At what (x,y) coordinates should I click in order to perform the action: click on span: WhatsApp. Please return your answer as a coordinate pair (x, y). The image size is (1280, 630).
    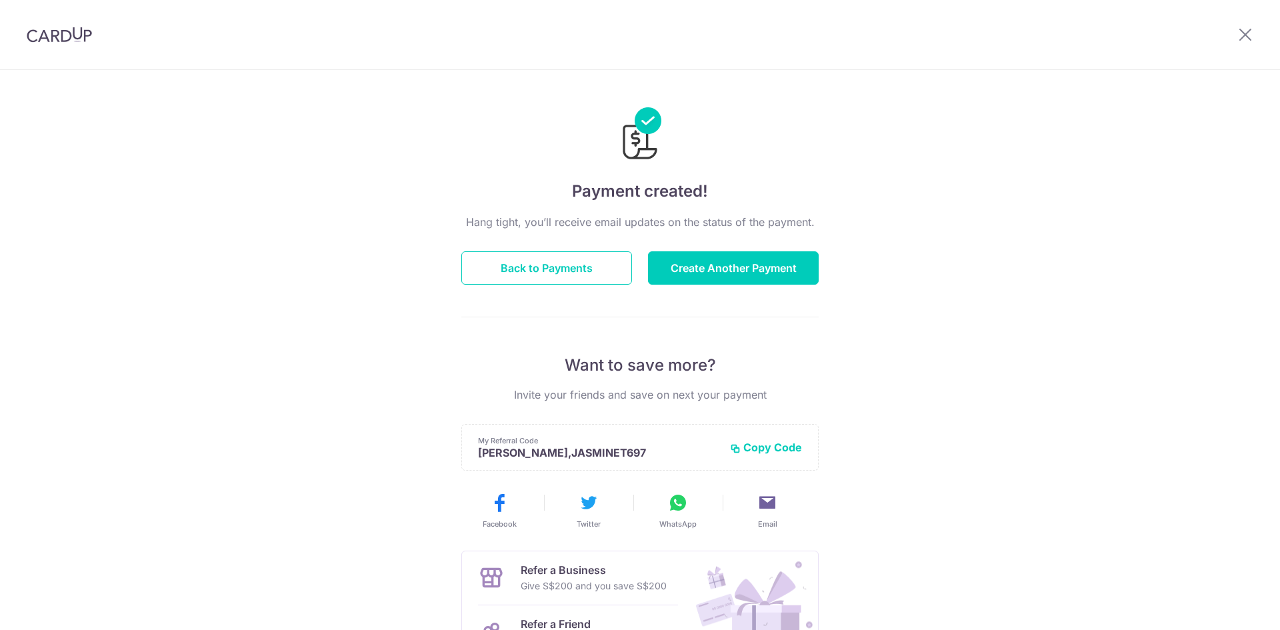
    Looking at the image, I should click on (678, 524).